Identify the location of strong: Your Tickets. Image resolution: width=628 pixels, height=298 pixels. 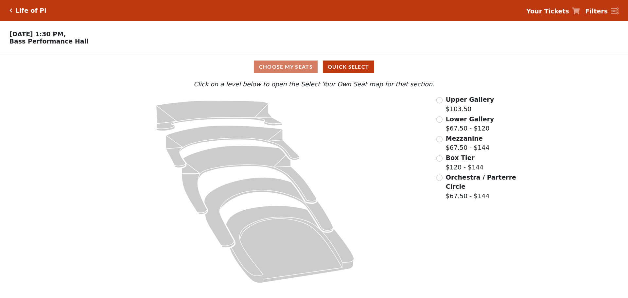
(547, 11).